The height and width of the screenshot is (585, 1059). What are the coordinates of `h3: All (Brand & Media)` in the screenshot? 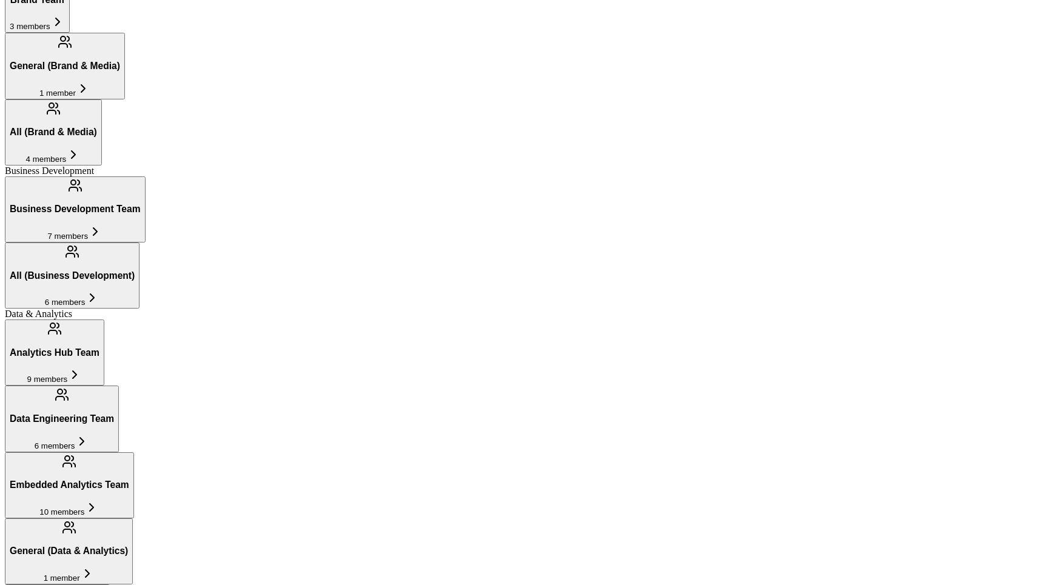 It's located at (53, 132).